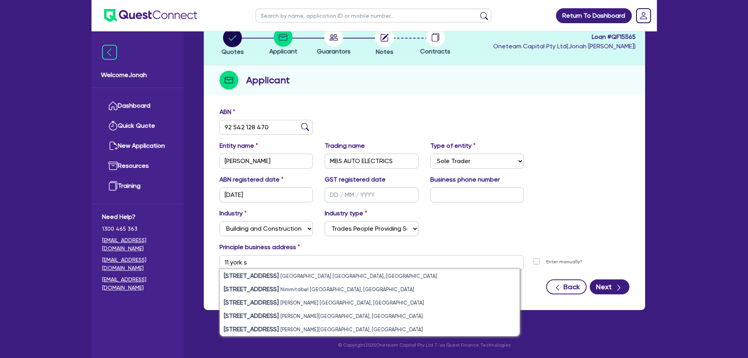 Image resolution: width=748 pixels, height=358 pixels. What do you see at coordinates (565, 262) in the screenshot?
I see `label: Enter manually?` at bounding box center [565, 262].